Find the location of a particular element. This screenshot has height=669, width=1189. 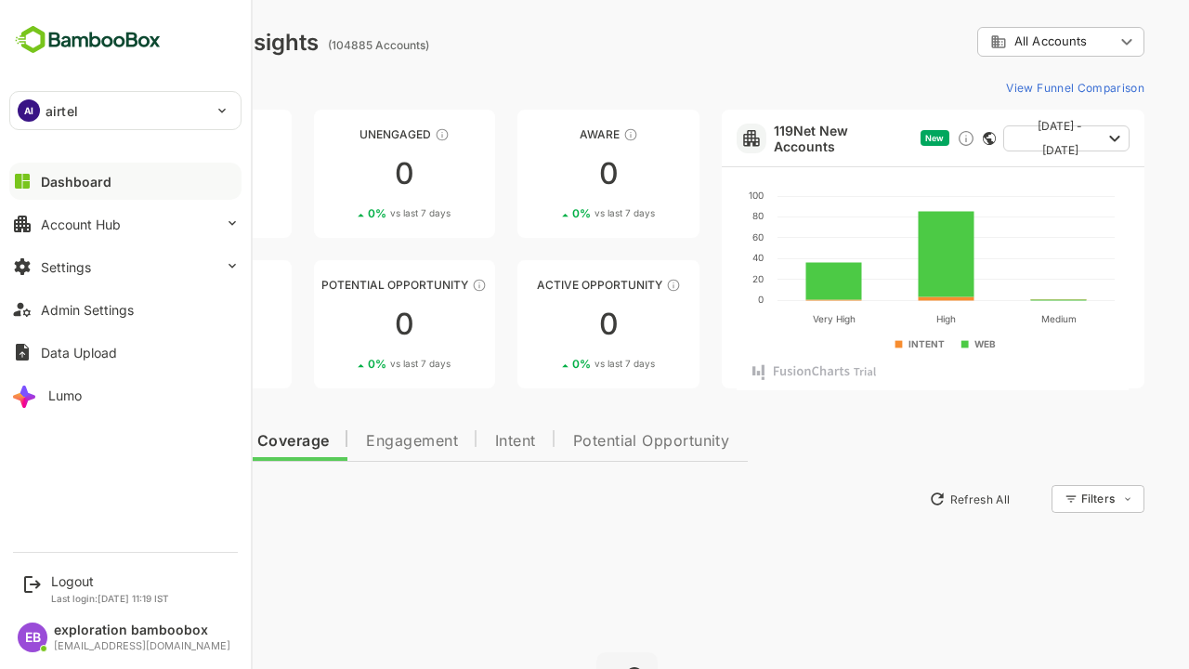

a: New Insights is located at coordinates (112, 499).